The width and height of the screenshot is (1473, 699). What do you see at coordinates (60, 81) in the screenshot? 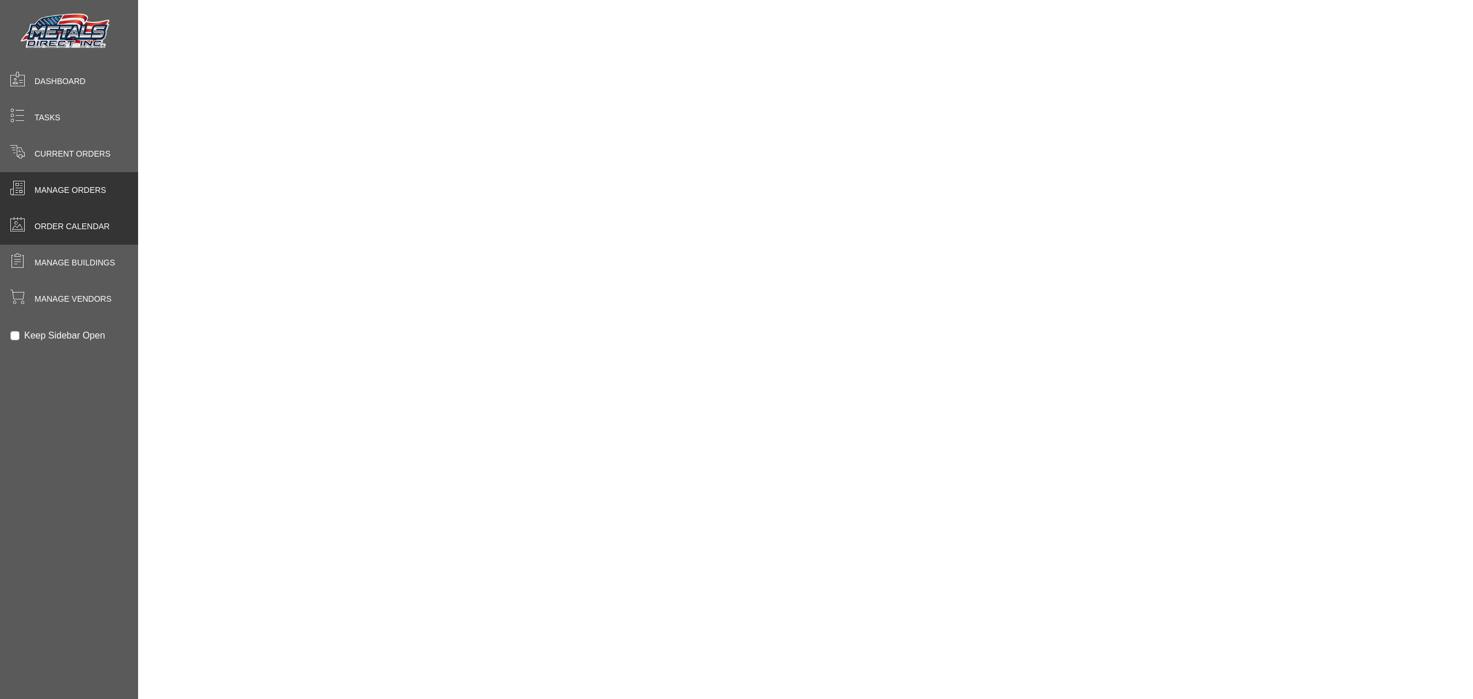
I see `span: Dashboard` at bounding box center [60, 81].